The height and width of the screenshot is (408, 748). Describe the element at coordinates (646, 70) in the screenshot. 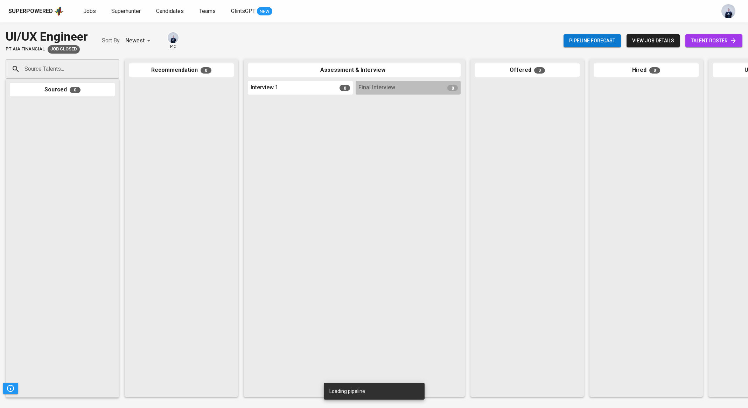

I see `div: Hired` at that location.